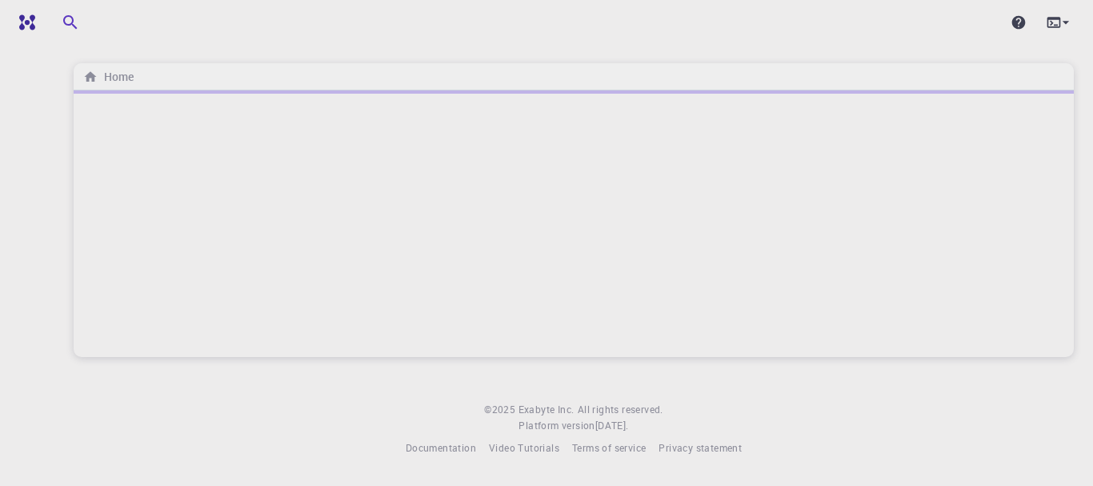  Describe the element at coordinates (700, 447) in the screenshot. I see `span: Privacy statement` at that location.